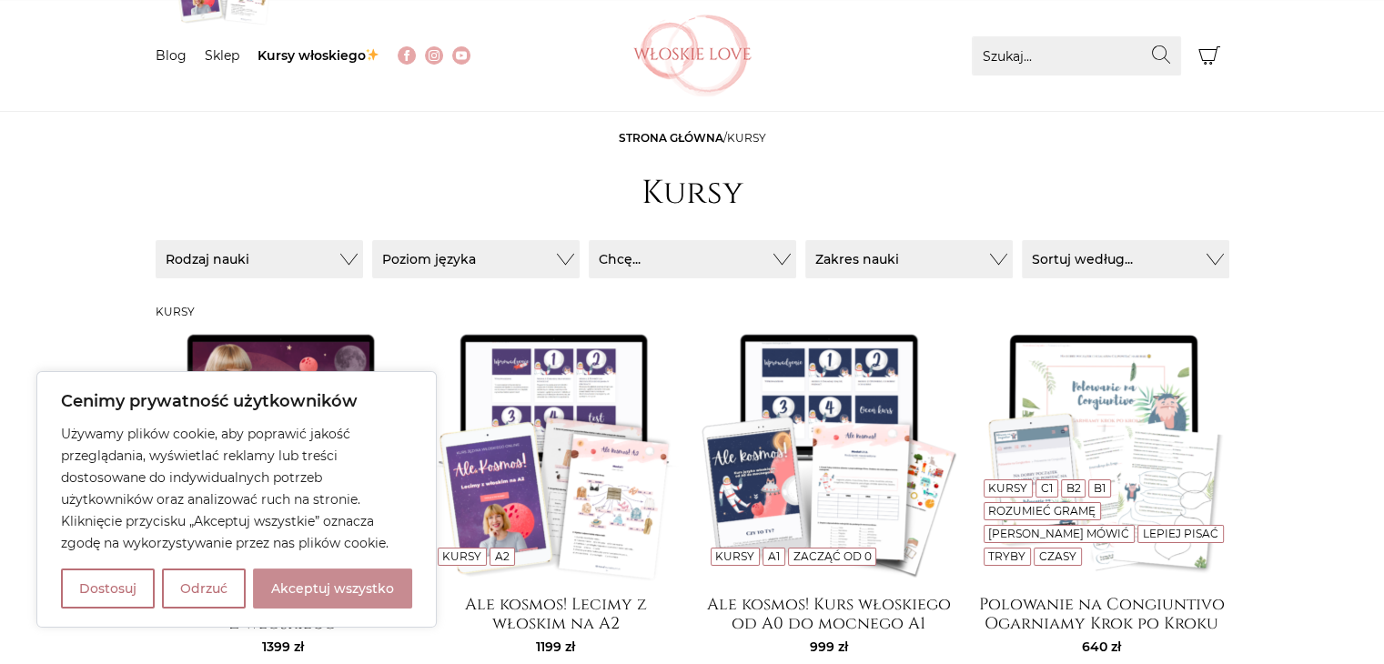 The image size is (1384, 664). What do you see at coordinates (832, 556) in the screenshot?
I see `a: Zacząć od 0` at bounding box center [832, 556].